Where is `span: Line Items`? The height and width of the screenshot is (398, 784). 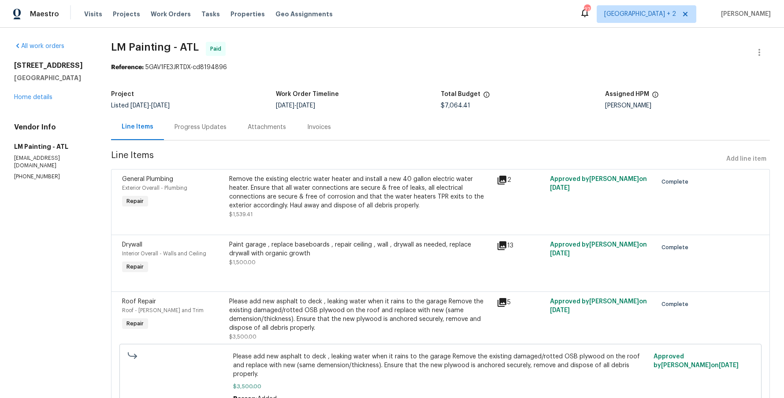 span: Line Items is located at coordinates (417, 159).